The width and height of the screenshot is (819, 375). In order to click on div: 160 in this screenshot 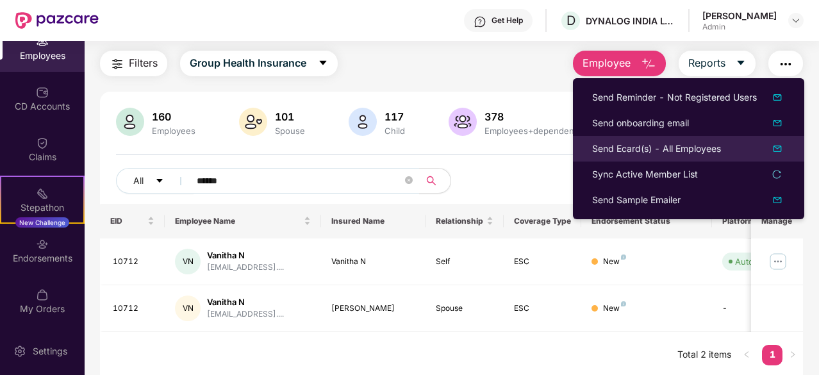, I will do `click(174, 117)`.